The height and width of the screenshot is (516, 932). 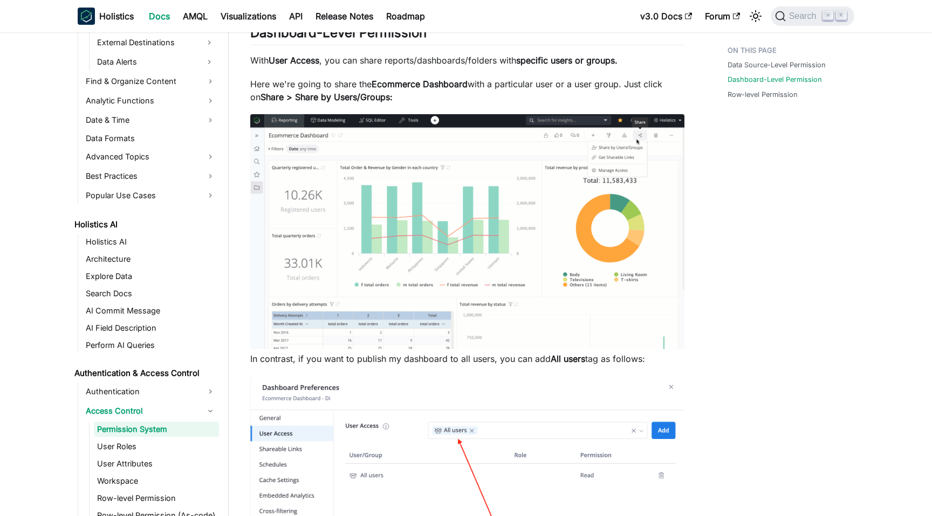 What do you see at coordinates (156, 481) in the screenshot?
I see `a: Workspace` at bounding box center [156, 481].